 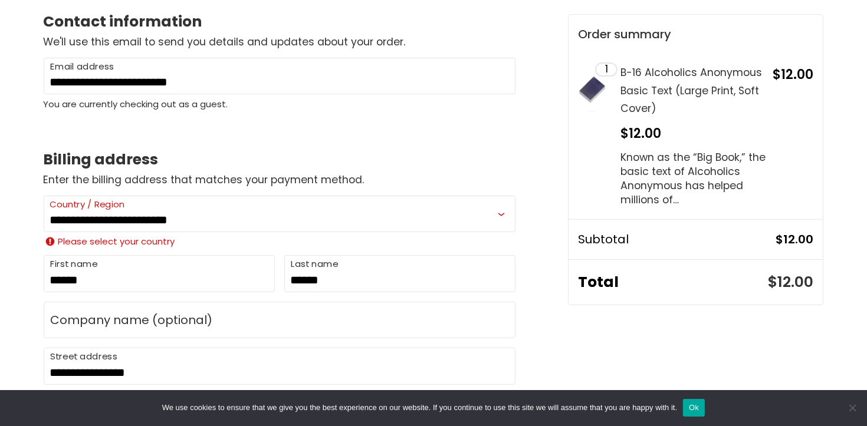 I want to click on label: Company name (optional), so click(x=131, y=320).